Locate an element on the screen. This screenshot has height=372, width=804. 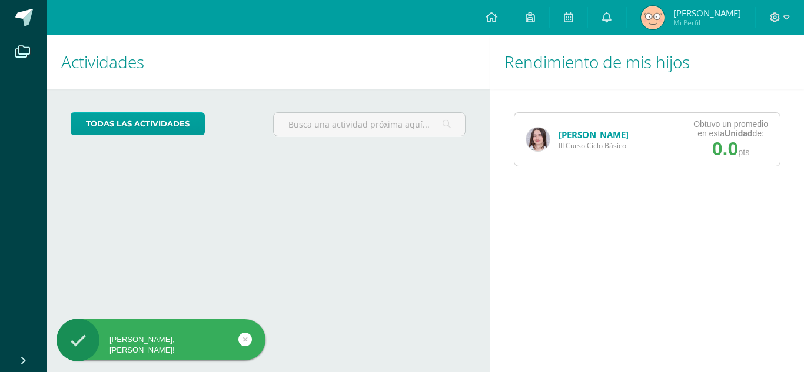
strong: Unidad is located at coordinates (738, 134).